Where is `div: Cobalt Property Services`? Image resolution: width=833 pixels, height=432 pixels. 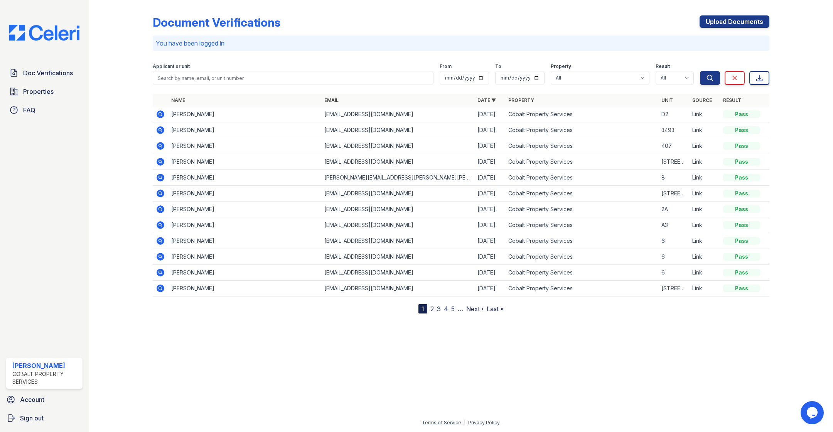
div: Cobalt Property Services is located at coordinates (46, 378).